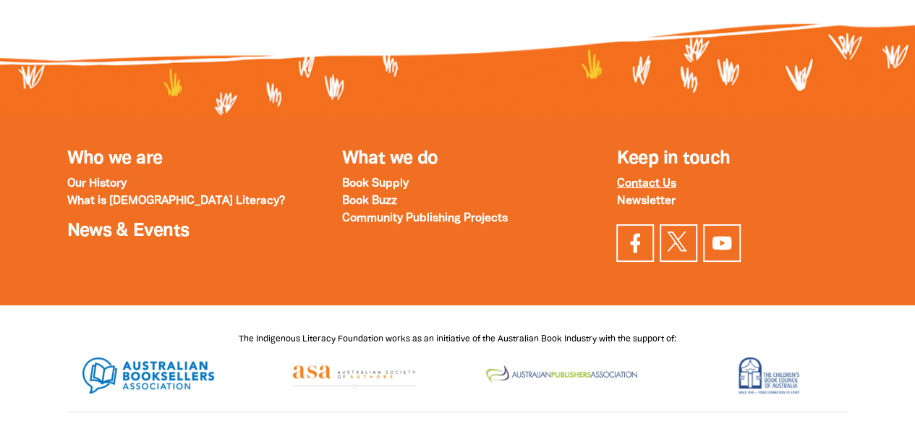  I want to click on a: Visit our facebook page, so click(635, 243).